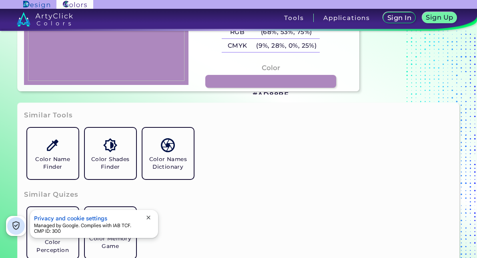 The height and width of the screenshot is (258, 477). Describe the element at coordinates (271, 68) in the screenshot. I see `h4: Color` at that location.